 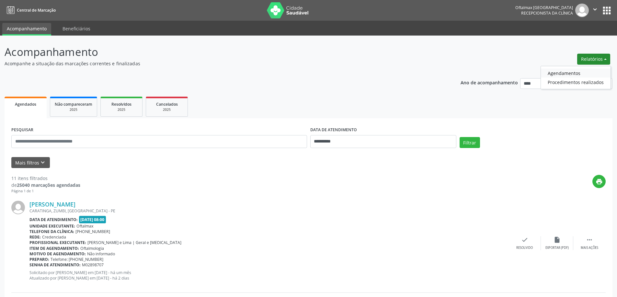 I want to click on span: Credenciada, so click(x=54, y=237).